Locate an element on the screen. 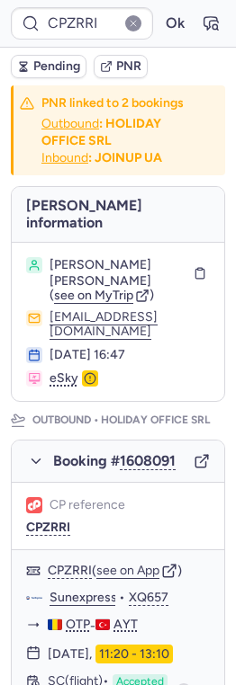  figure: XQ airline logo is located at coordinates (34, 598).